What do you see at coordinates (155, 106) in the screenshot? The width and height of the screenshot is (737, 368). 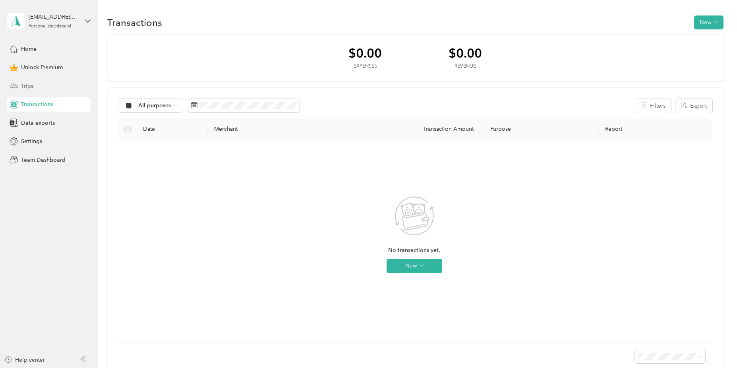 I see `span: All purposes` at bounding box center [155, 106].